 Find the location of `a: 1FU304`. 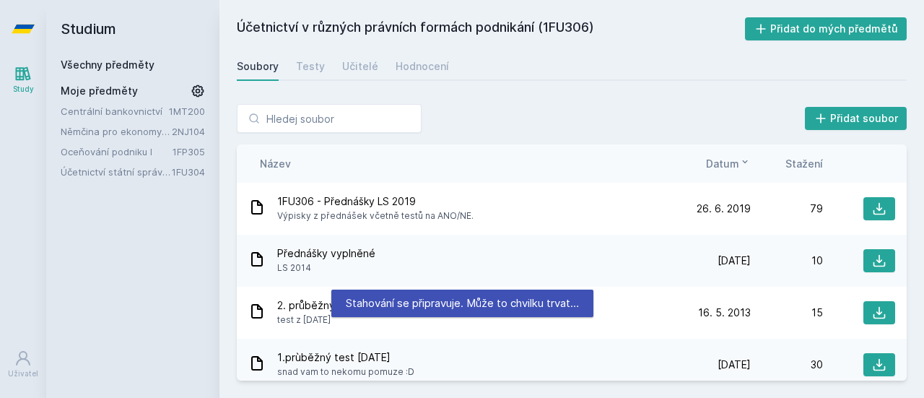

a: 1FU304 is located at coordinates (188, 172).